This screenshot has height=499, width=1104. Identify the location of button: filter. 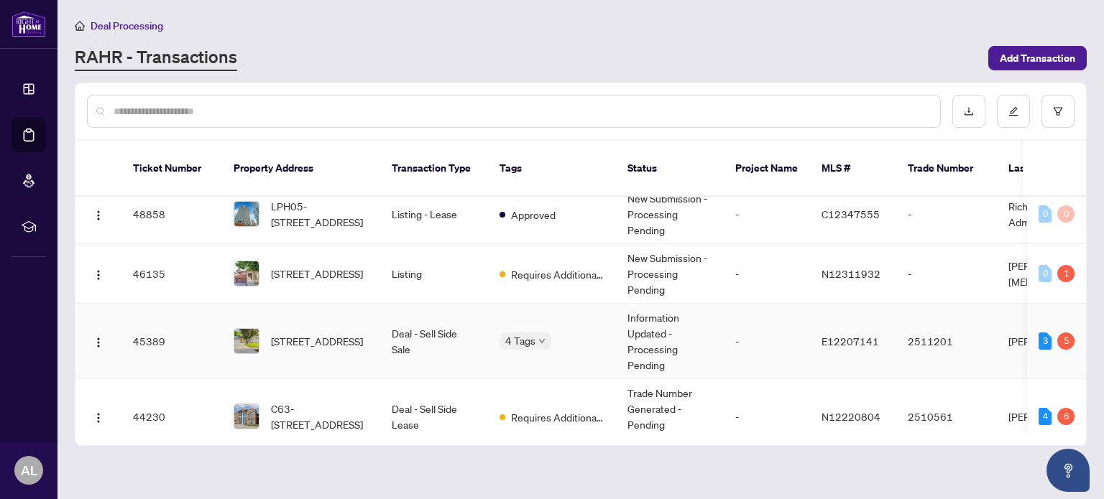
(1058, 111).